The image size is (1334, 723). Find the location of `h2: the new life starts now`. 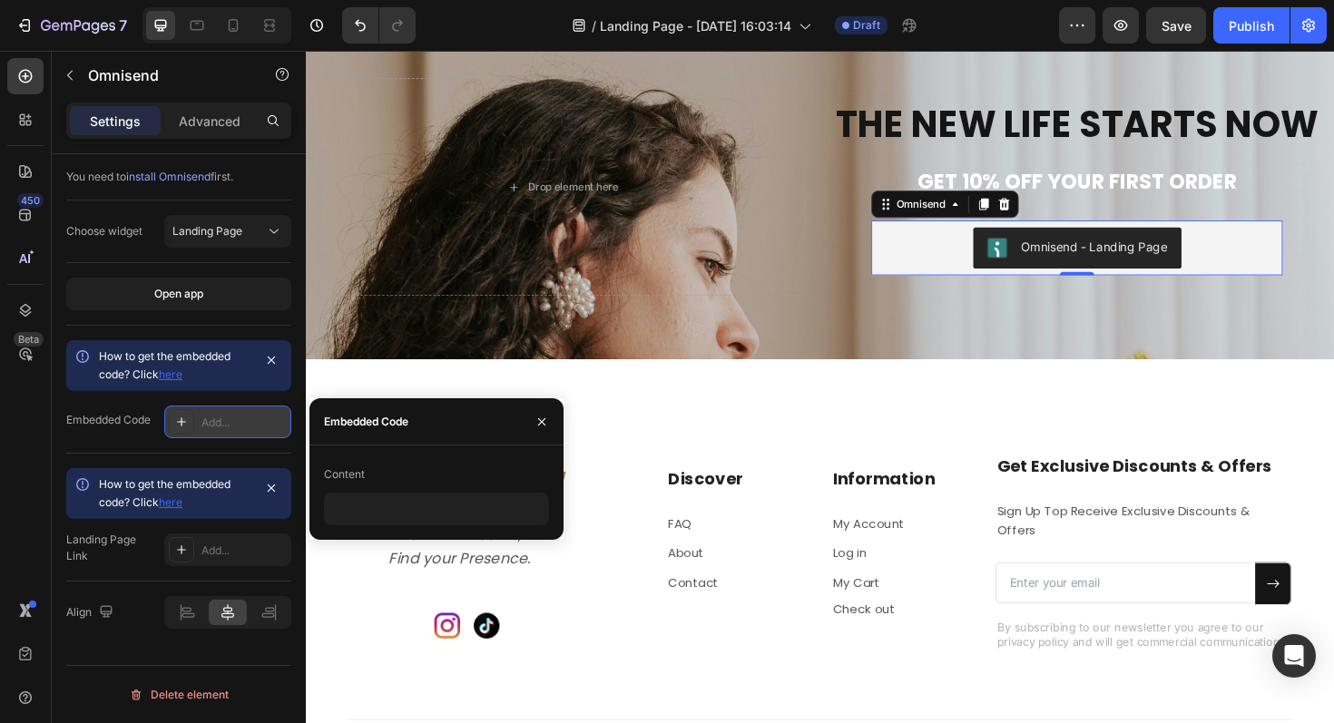

h2: the new life starts now is located at coordinates (817, 78).